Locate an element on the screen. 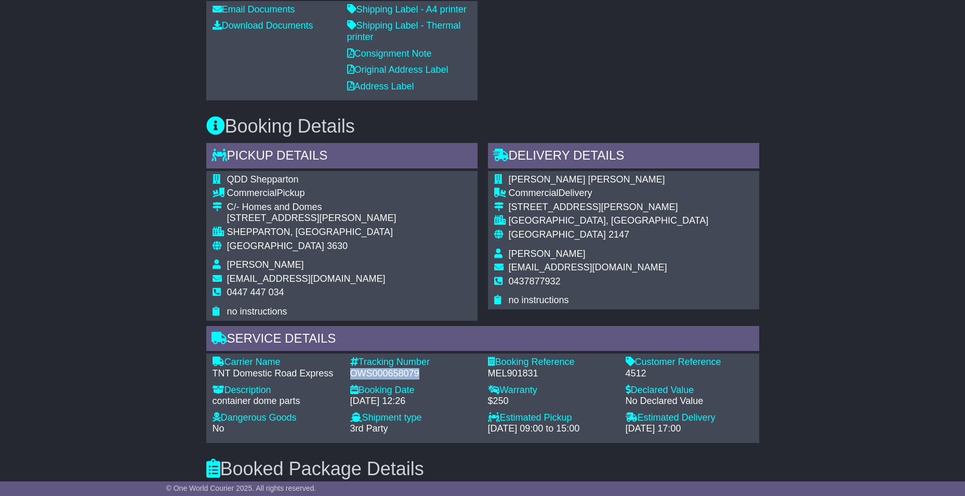  span: 3rd Party is located at coordinates (369, 428).